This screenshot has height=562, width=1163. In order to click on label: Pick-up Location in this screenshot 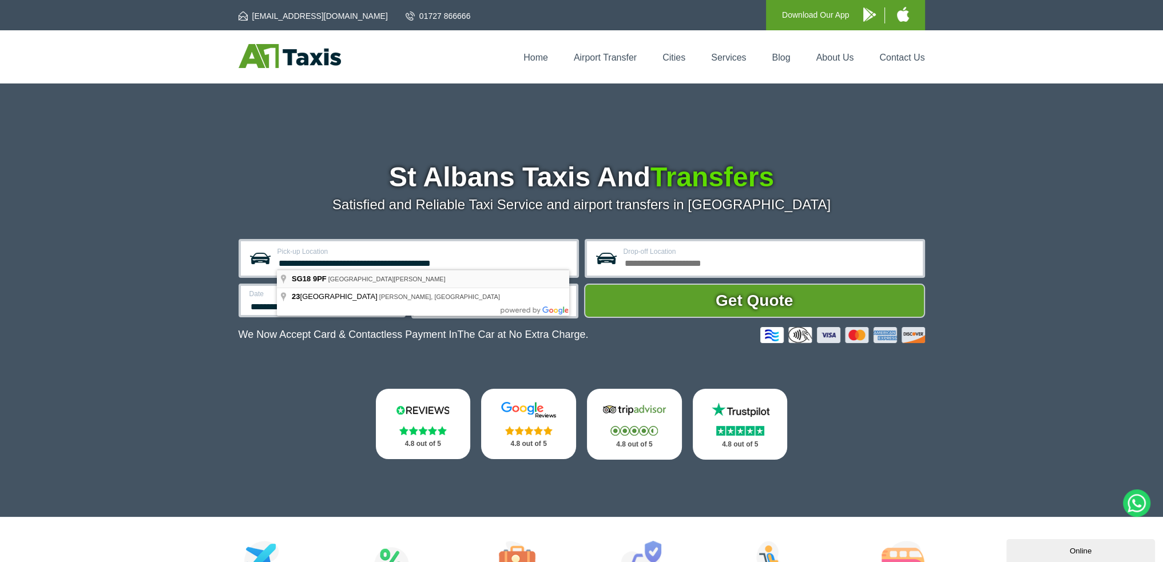, I will do `click(423, 252)`.